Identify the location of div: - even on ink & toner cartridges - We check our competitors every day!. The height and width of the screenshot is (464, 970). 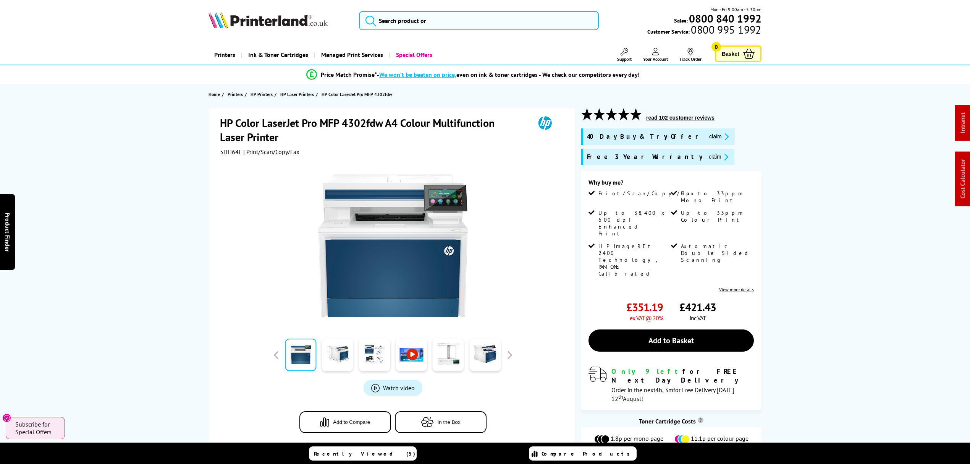
(508, 74).